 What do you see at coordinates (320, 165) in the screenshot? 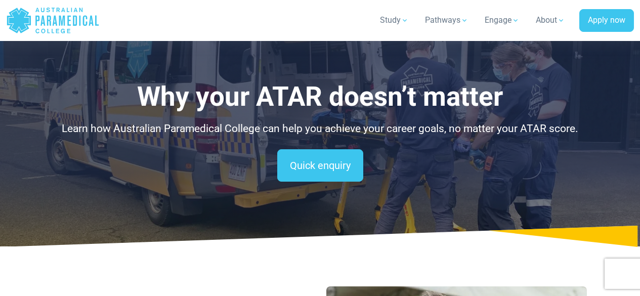
I see `a: Quick enquiry` at bounding box center [320, 165].